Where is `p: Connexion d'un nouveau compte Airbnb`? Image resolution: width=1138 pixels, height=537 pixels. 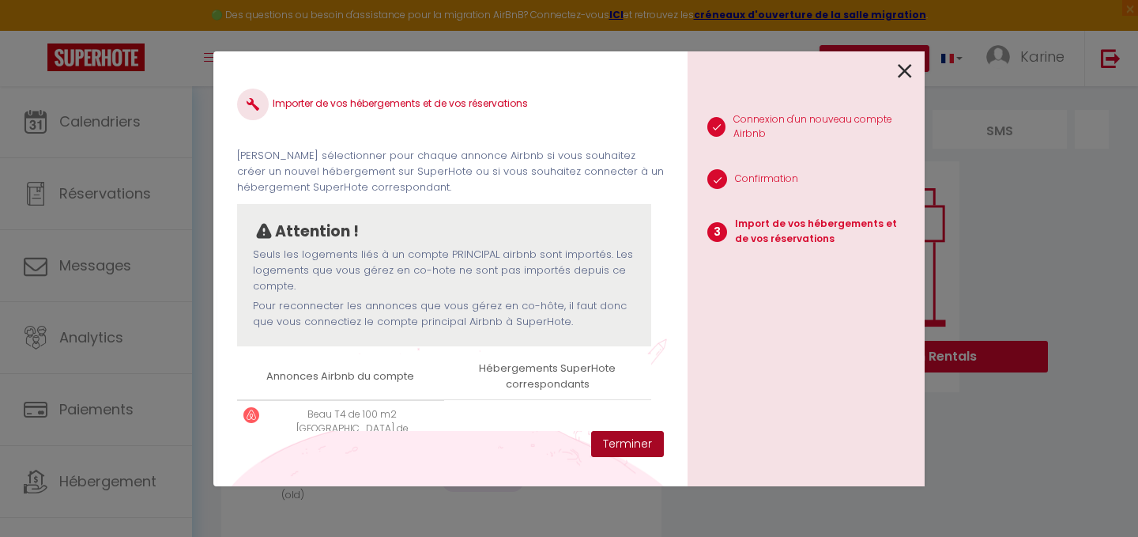 p: Connexion d'un nouveau compte Airbnb is located at coordinates (823, 127).